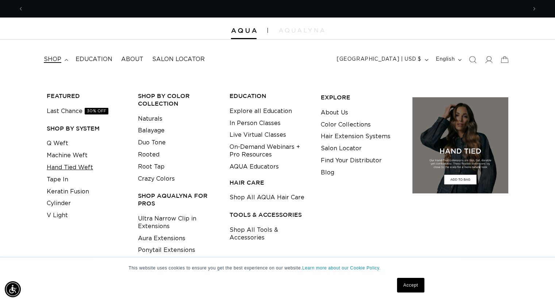 This screenshot has width=555, height=302. I want to click on span: Education, so click(94, 59).